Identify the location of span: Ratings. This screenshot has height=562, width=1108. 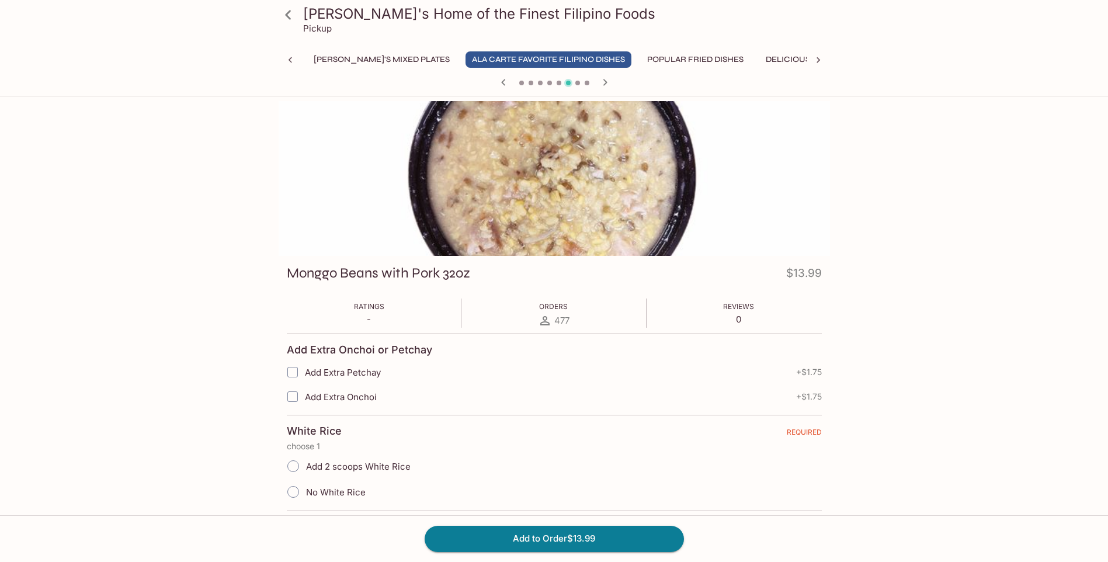
(369, 306).